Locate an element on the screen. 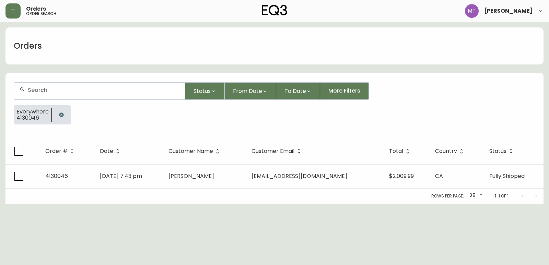 This screenshot has width=549, height=265. span: Everywhere is located at coordinates (33, 112).